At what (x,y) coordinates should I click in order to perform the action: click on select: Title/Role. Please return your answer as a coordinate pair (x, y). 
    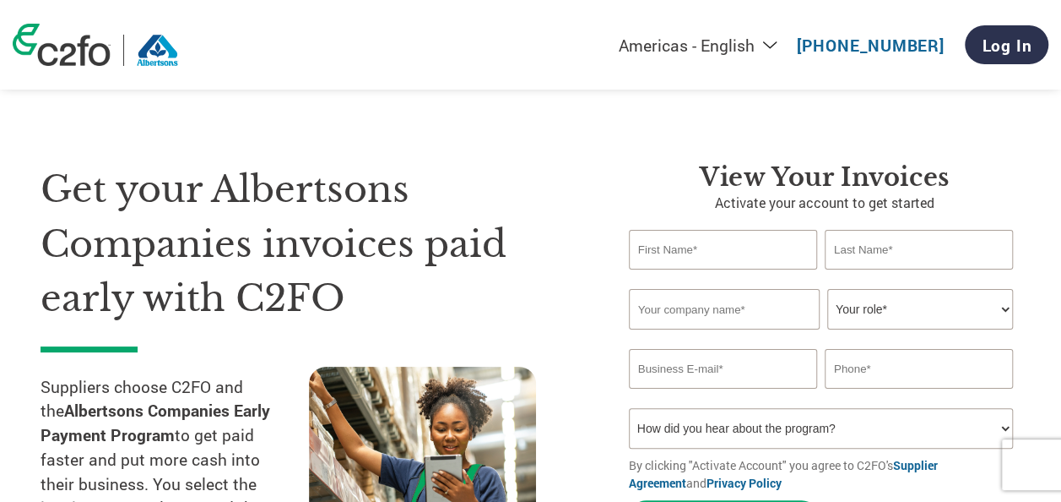
    Looking at the image, I should click on (920, 309).